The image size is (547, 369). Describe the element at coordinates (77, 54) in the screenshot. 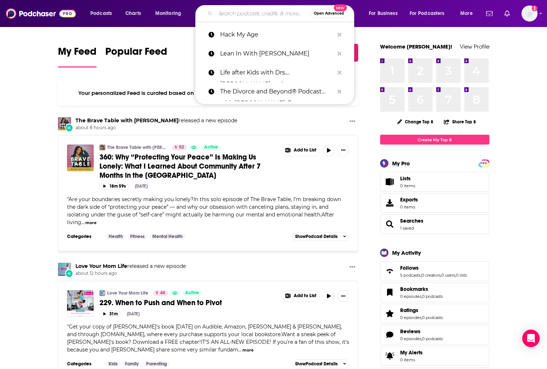

I see `span: My Feed` at that location.